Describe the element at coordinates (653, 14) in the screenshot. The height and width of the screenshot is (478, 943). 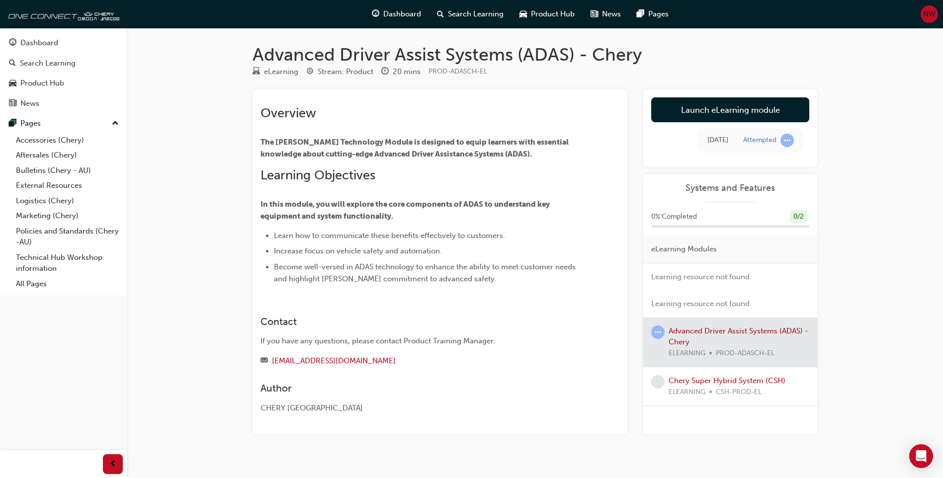
I see `a: pages-iconPages` at that location.